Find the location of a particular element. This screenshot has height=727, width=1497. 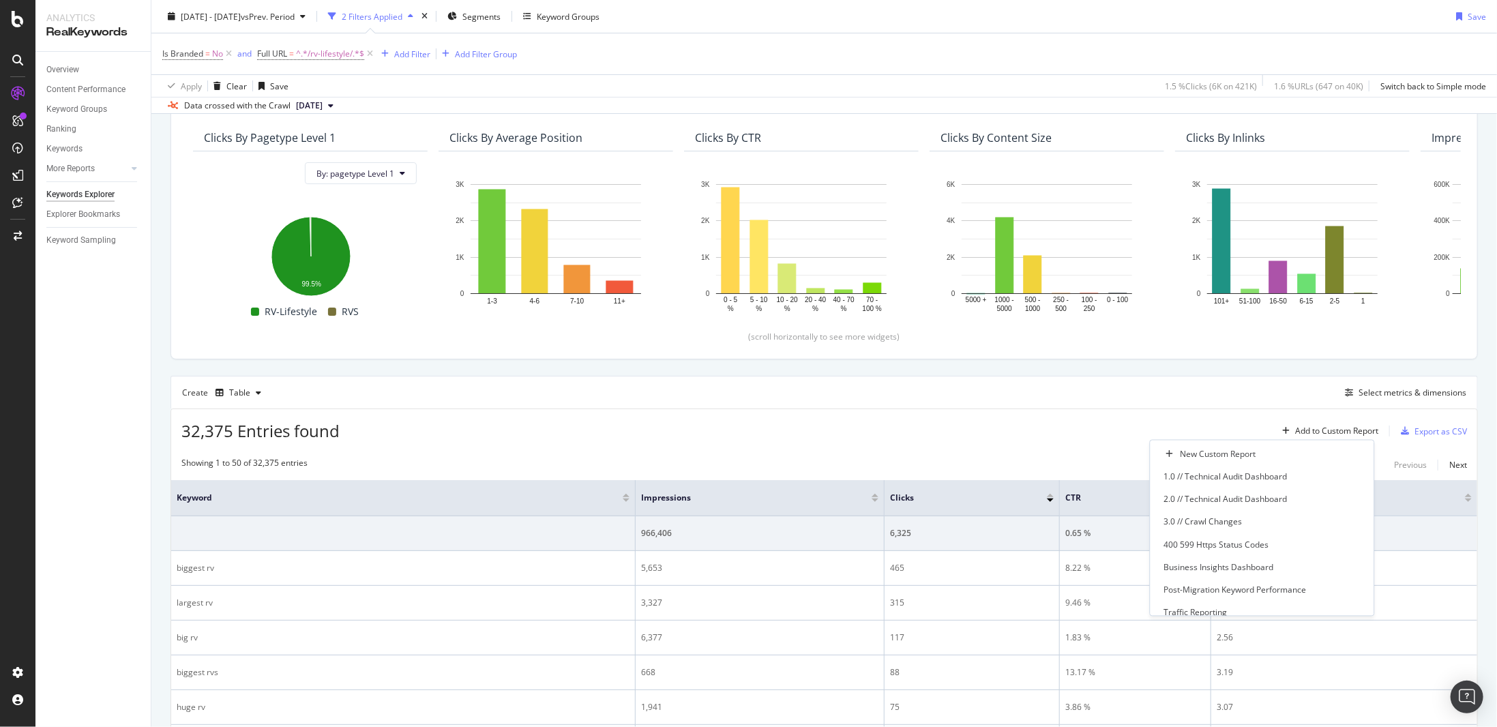

text: 200K is located at coordinates (1443, 257).